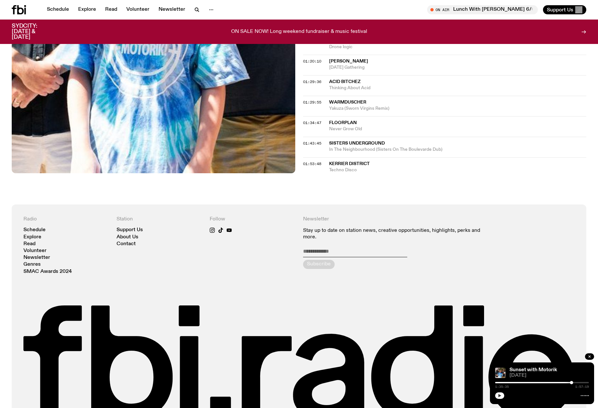 This screenshot has height=408, width=598. I want to click on button: 01:20:10, so click(312, 61).